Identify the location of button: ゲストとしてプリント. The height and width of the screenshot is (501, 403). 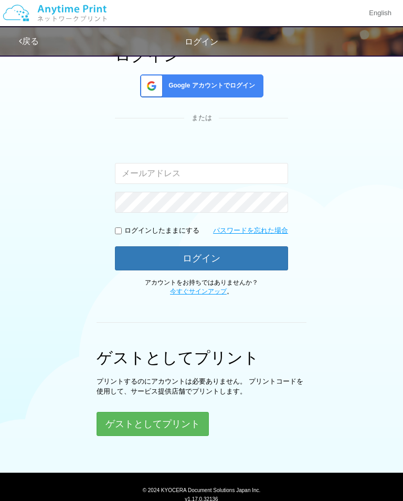
(153, 424).